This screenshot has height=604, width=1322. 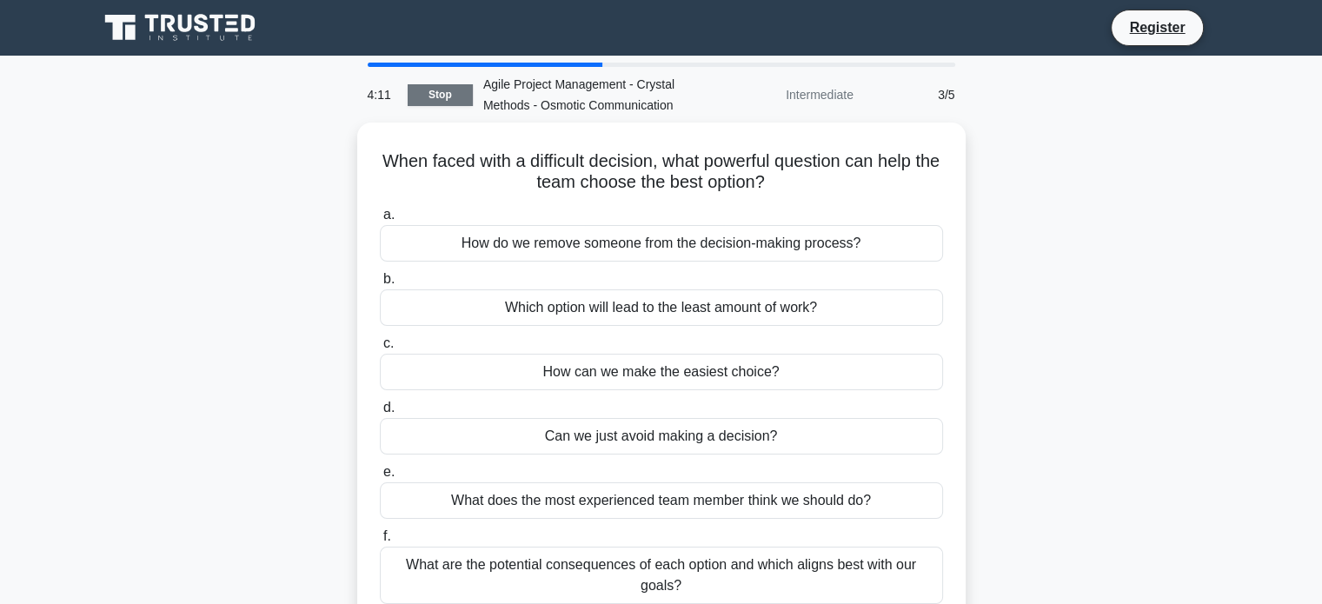 What do you see at coordinates (787, 95) in the screenshot?
I see `div: Intermediate` at bounding box center [787, 95].